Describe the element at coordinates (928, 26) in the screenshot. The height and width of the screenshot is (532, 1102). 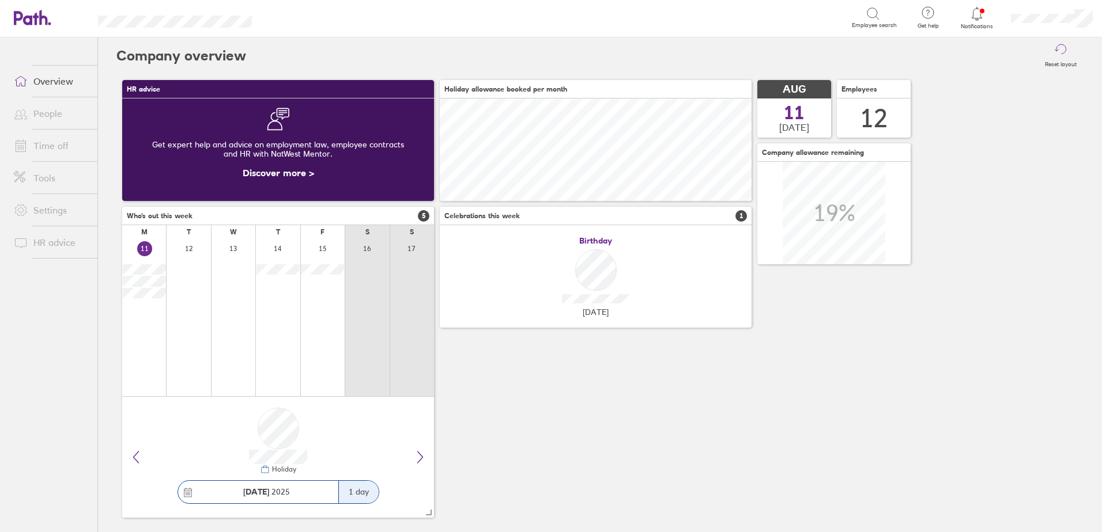
I see `span: Get help` at that location.